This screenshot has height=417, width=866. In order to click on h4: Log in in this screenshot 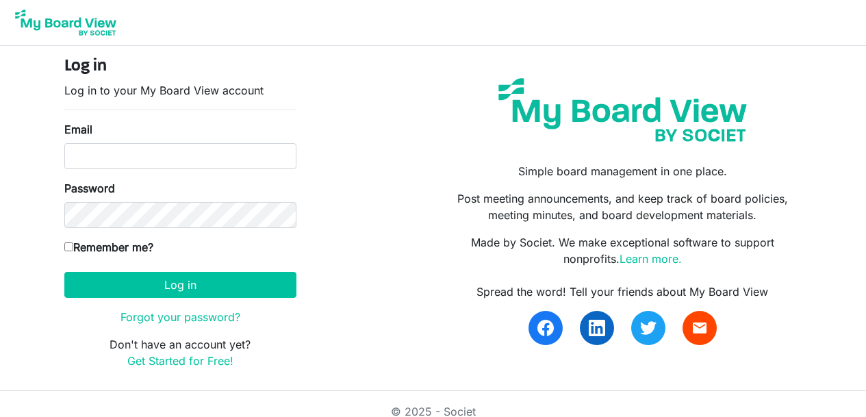, I will do `click(180, 66)`.